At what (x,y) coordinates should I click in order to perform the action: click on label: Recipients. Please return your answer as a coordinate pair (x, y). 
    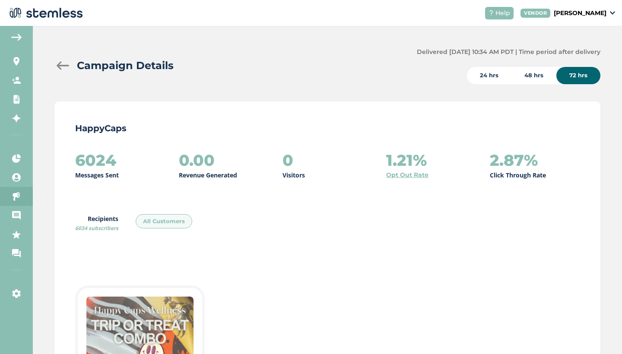
    Looking at the image, I should click on (97, 223).